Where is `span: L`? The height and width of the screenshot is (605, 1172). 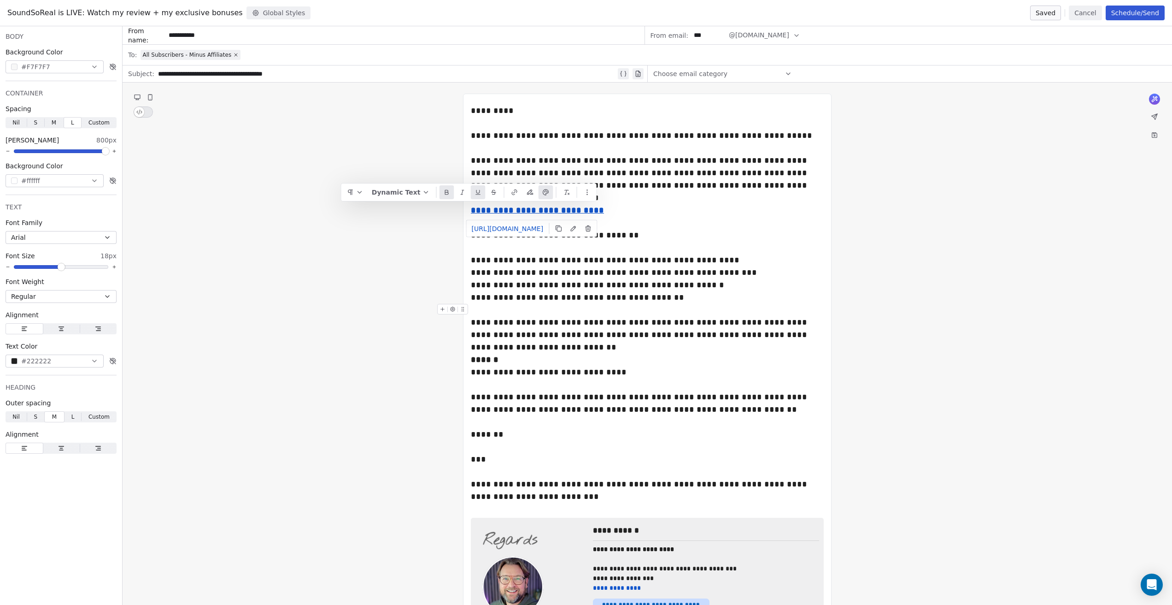
span: L is located at coordinates (73, 417).